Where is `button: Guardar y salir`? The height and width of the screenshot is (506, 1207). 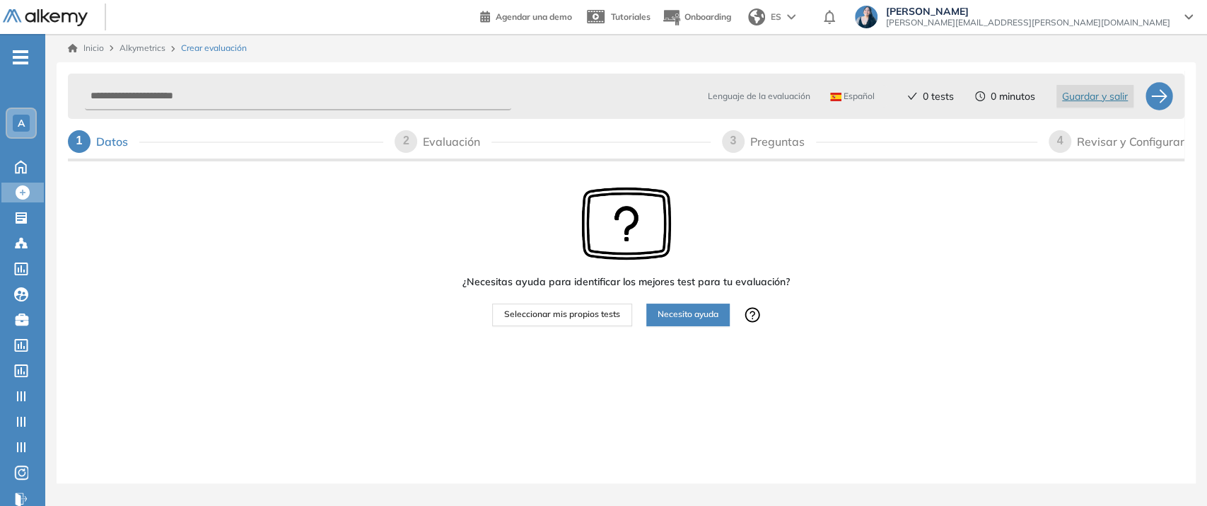 button: Guardar y salir is located at coordinates (1094, 96).